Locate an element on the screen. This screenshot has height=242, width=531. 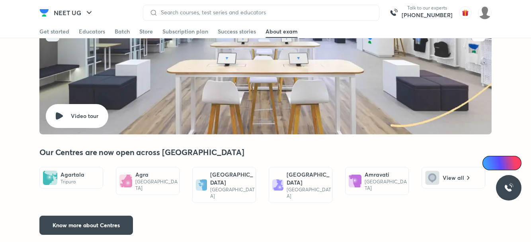
a: Store is located at coordinates (146, 31).